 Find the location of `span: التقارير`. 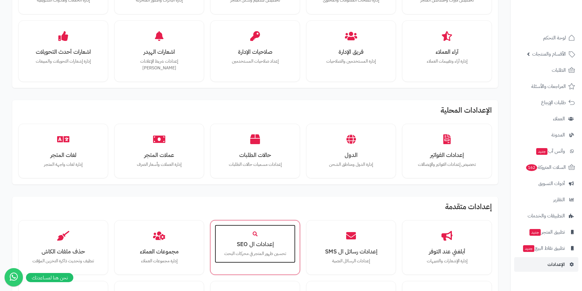

span: التقارير is located at coordinates (559, 200).